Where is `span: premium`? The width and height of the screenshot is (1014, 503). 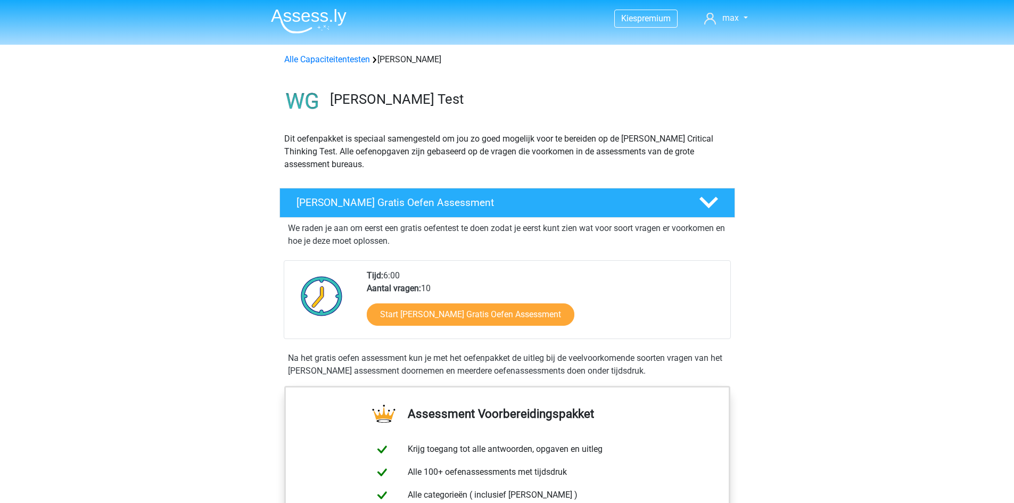 span: premium is located at coordinates (653, 18).